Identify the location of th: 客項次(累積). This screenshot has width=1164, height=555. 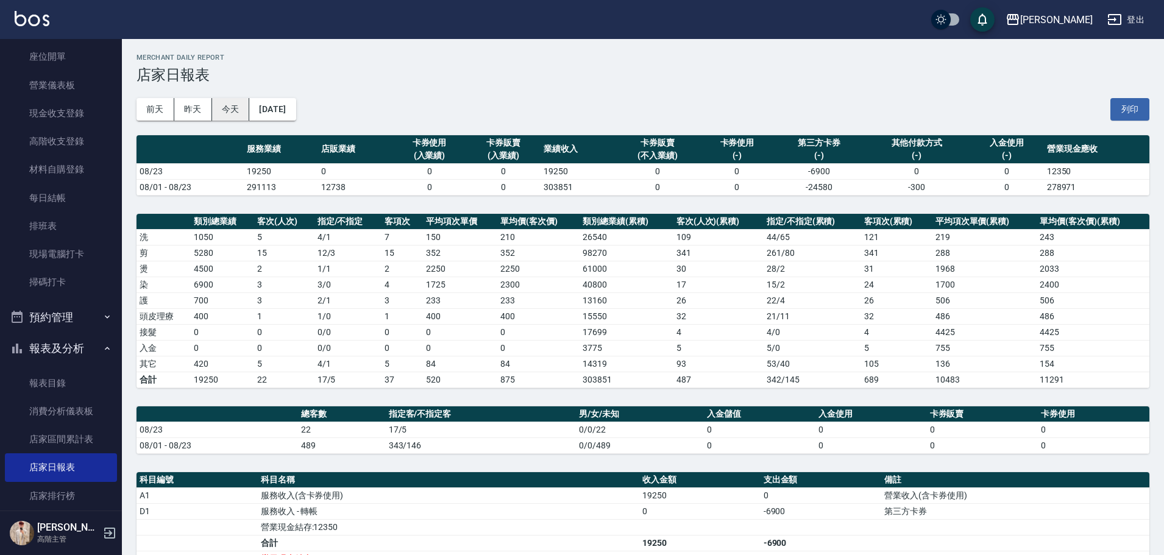
(897, 222).